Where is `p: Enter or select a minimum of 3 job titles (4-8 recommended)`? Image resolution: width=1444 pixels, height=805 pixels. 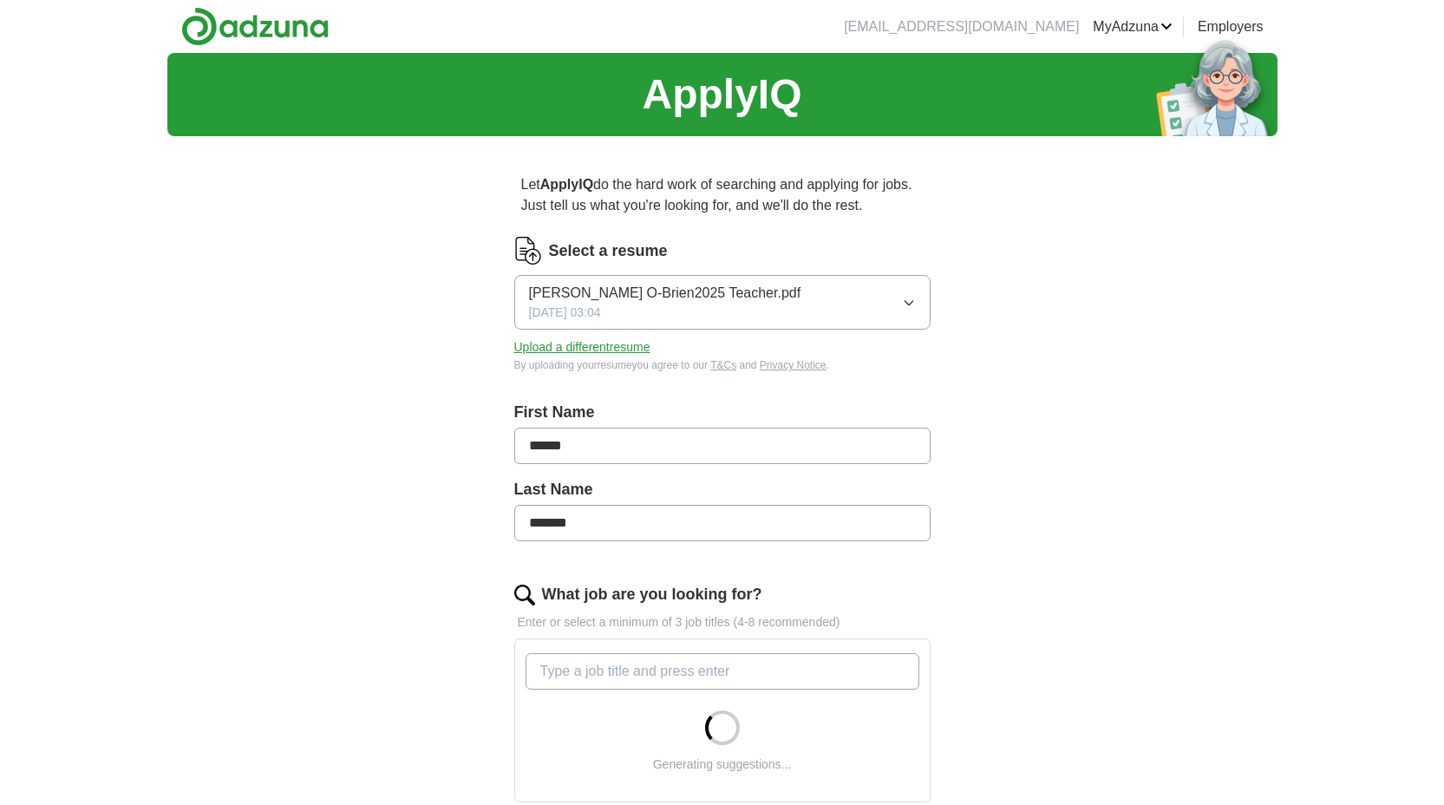 p: Enter or select a minimum of 3 job titles (4-8 recommended) is located at coordinates (723, 622).